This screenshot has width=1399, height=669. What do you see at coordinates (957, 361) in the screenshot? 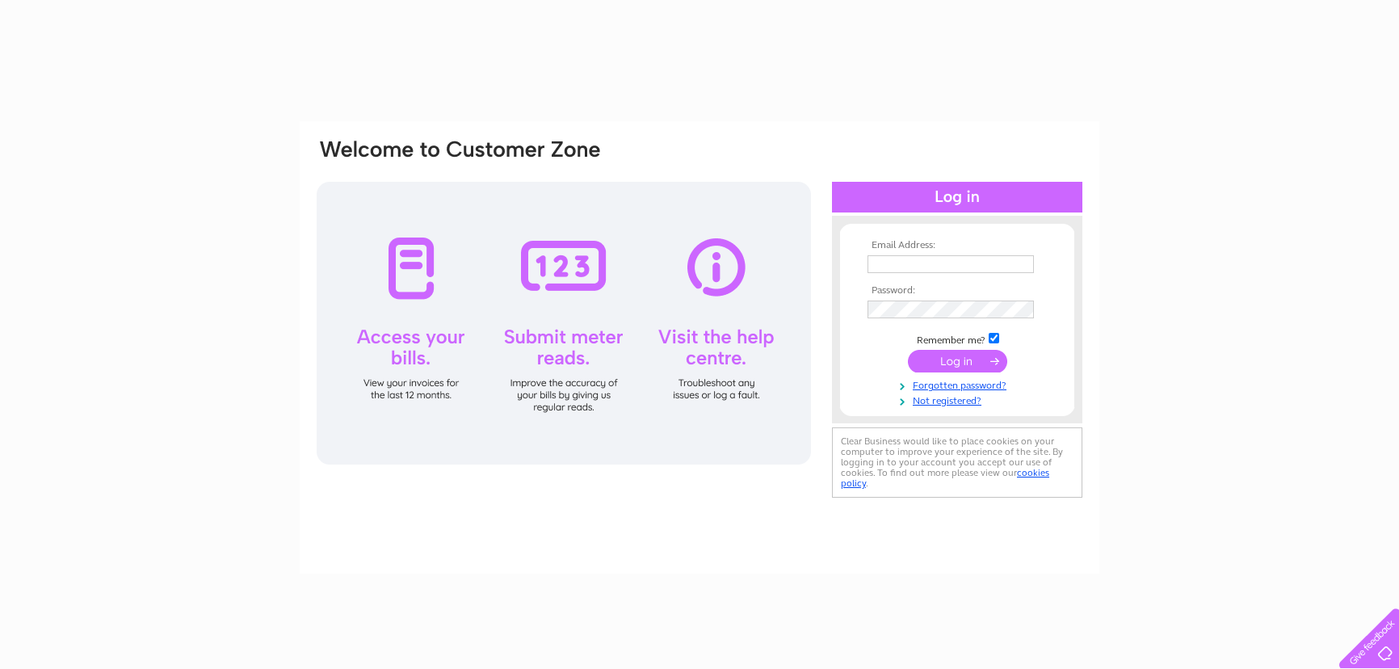
I see `input: Submit` at bounding box center [957, 361].